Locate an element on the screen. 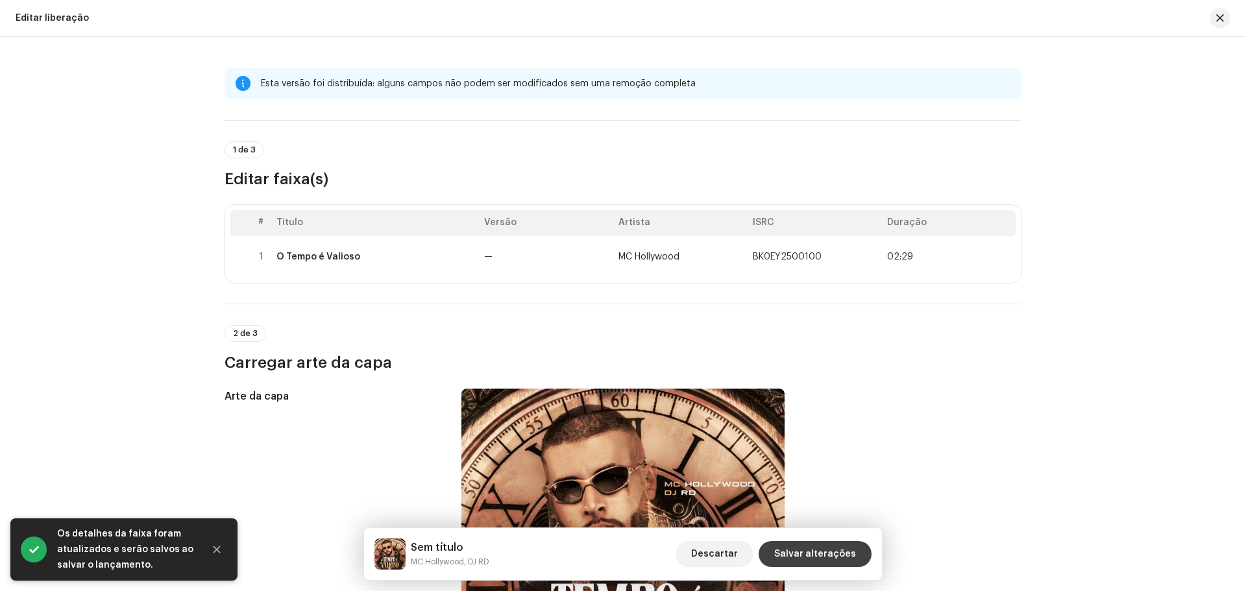 This screenshot has width=1246, height=591. font: 1 de 3 is located at coordinates (244, 150).